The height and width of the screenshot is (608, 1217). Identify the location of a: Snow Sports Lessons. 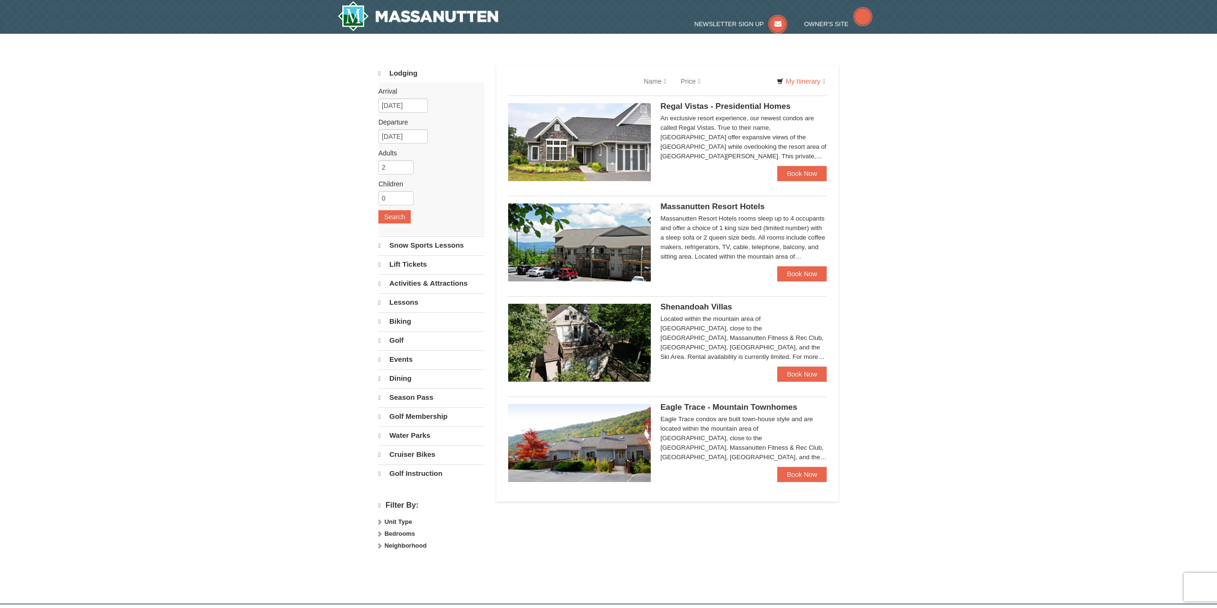
(431, 245).